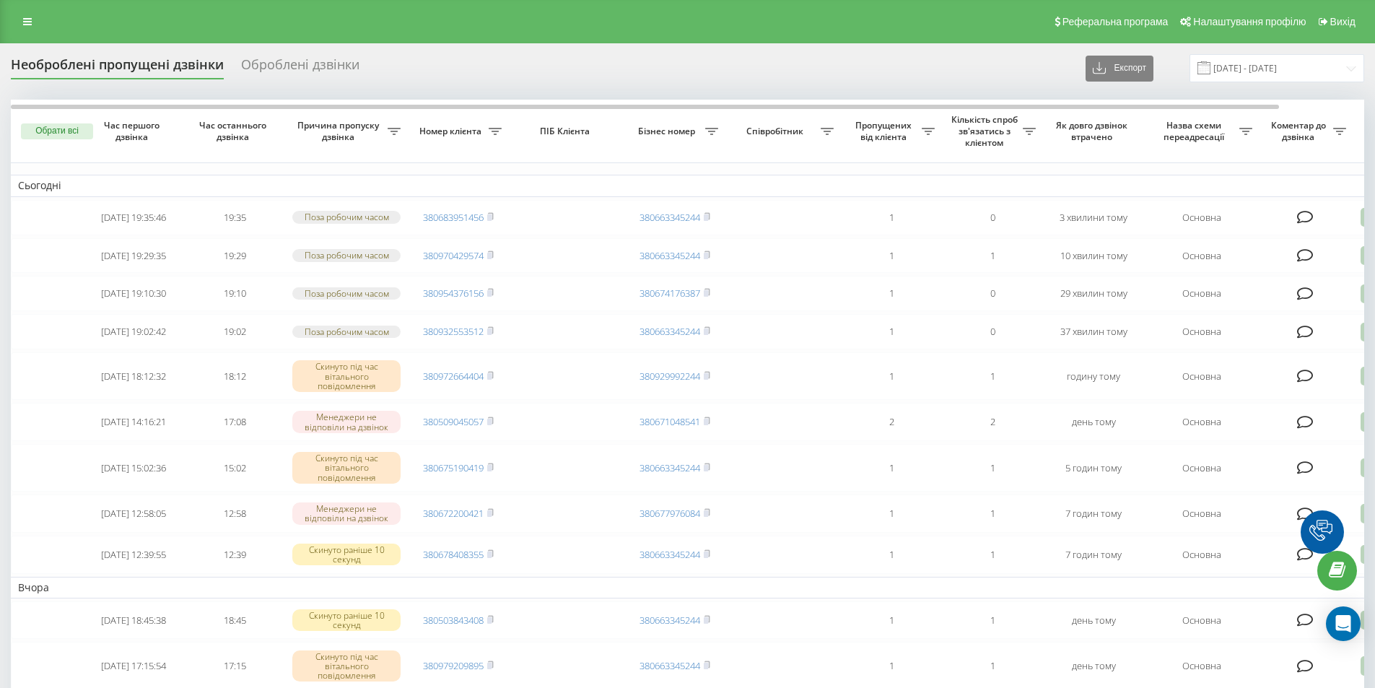 Image resolution: width=1375 pixels, height=688 pixels. What do you see at coordinates (235, 131) in the screenshot?
I see `span: Час останнього дзвінка` at bounding box center [235, 131].